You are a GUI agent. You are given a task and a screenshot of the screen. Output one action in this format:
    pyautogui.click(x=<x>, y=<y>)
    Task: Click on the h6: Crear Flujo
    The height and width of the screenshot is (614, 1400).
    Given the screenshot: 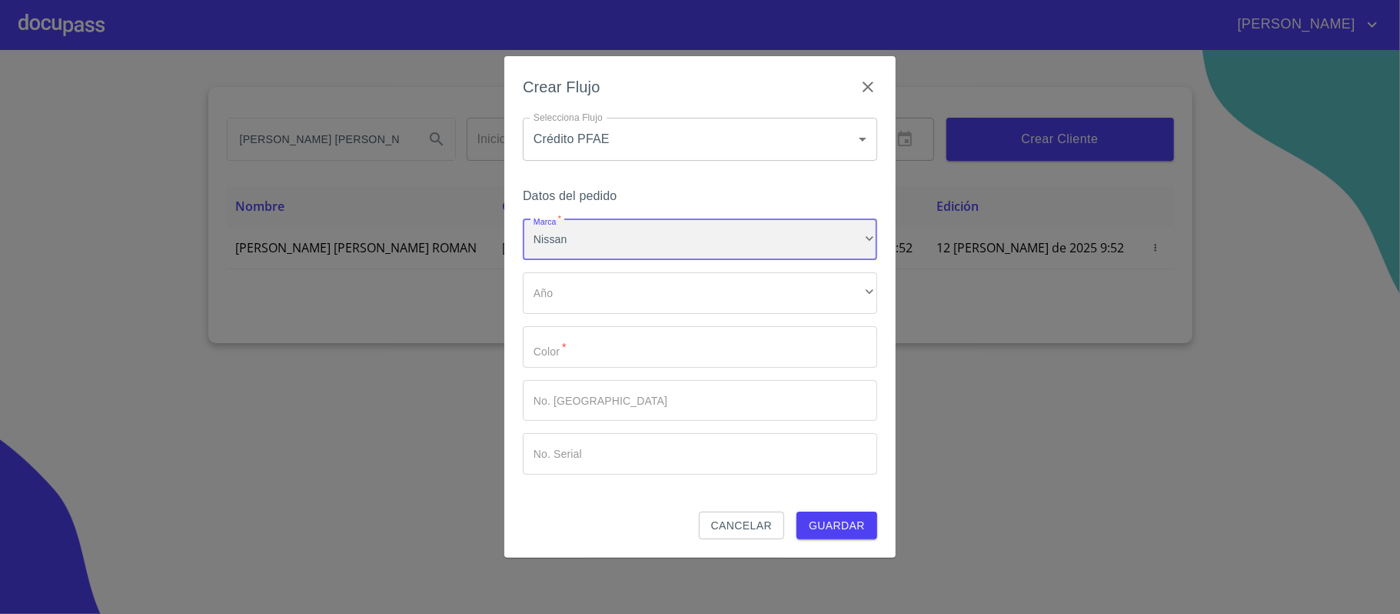 What is the action you would take?
    pyautogui.click(x=561, y=87)
    